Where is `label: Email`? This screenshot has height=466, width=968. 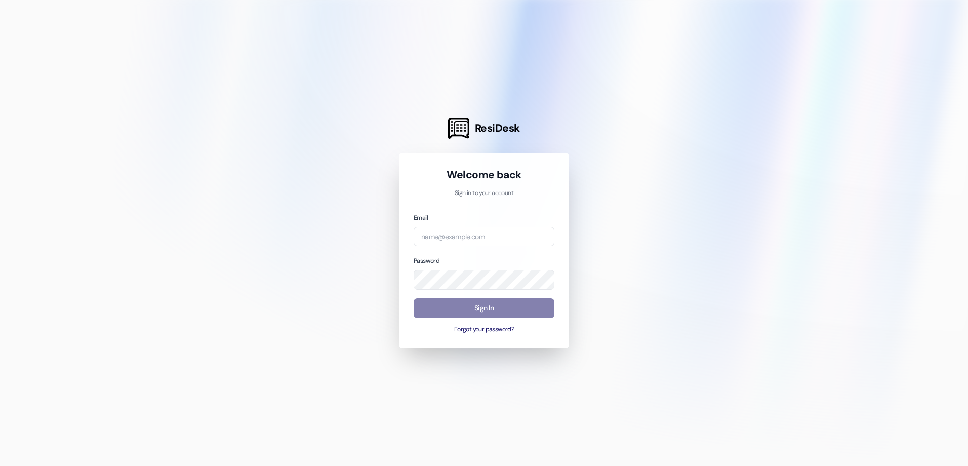 label: Email is located at coordinates (421, 218).